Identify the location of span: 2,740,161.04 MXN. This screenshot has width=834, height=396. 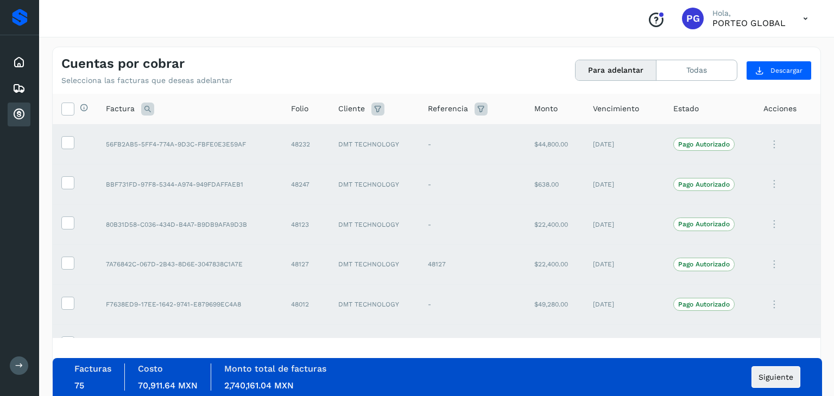
(259, 385).